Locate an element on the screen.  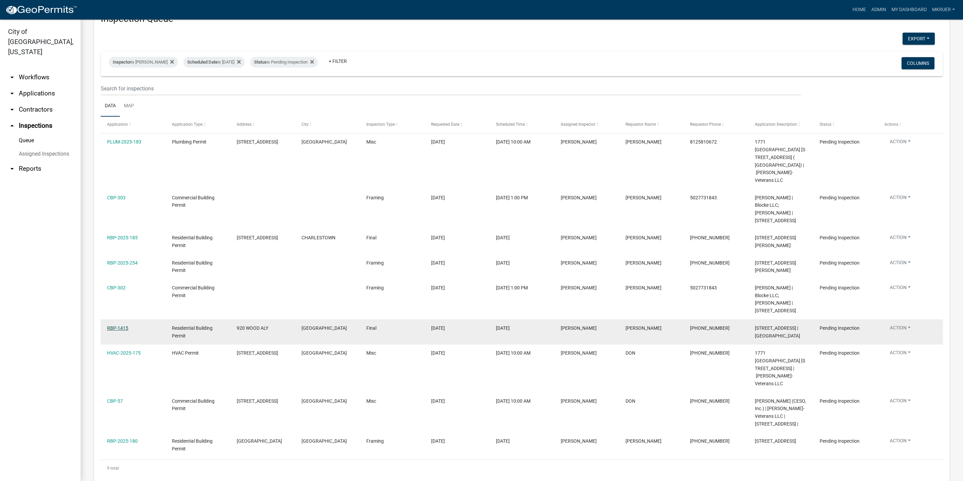
span: City is located at coordinates (305, 124).